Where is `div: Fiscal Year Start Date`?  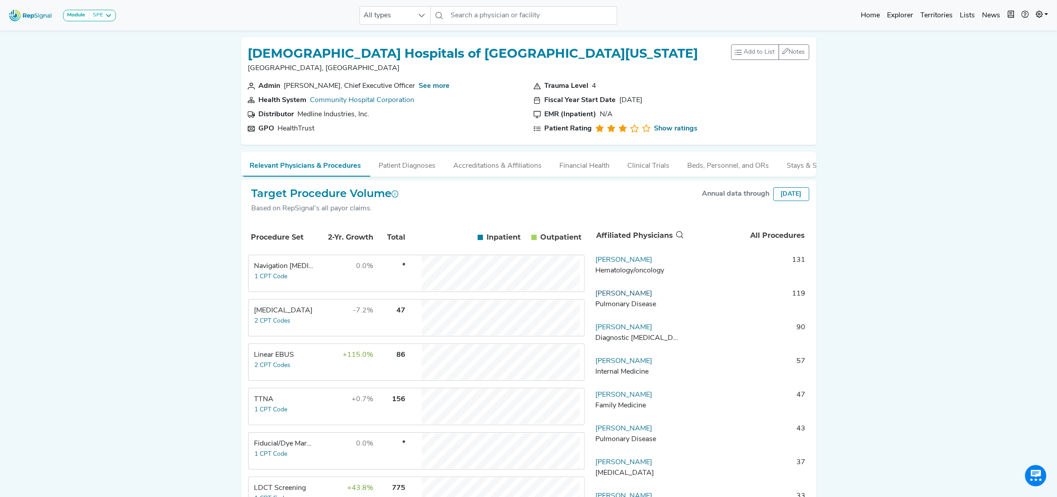
div: Fiscal Year Start Date is located at coordinates (580, 100).